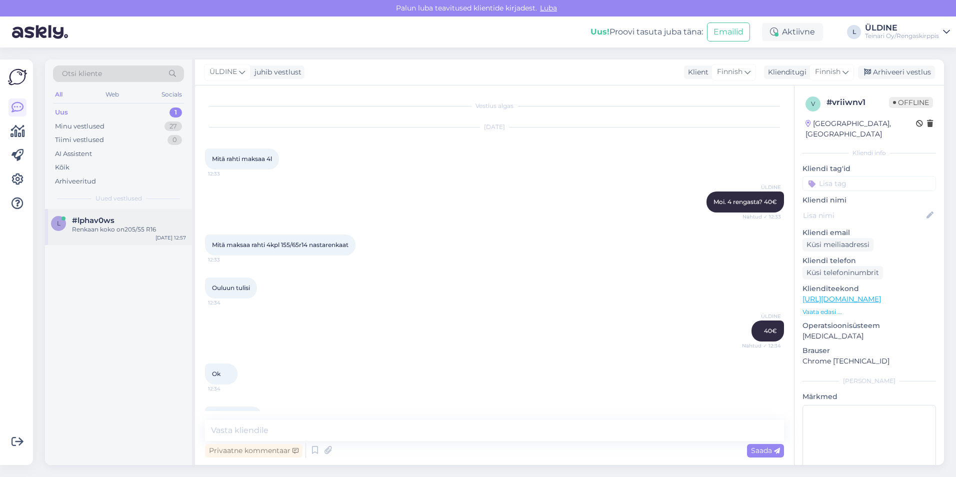 This screenshot has height=477, width=956. I want to click on span: 40€, so click(770, 330).